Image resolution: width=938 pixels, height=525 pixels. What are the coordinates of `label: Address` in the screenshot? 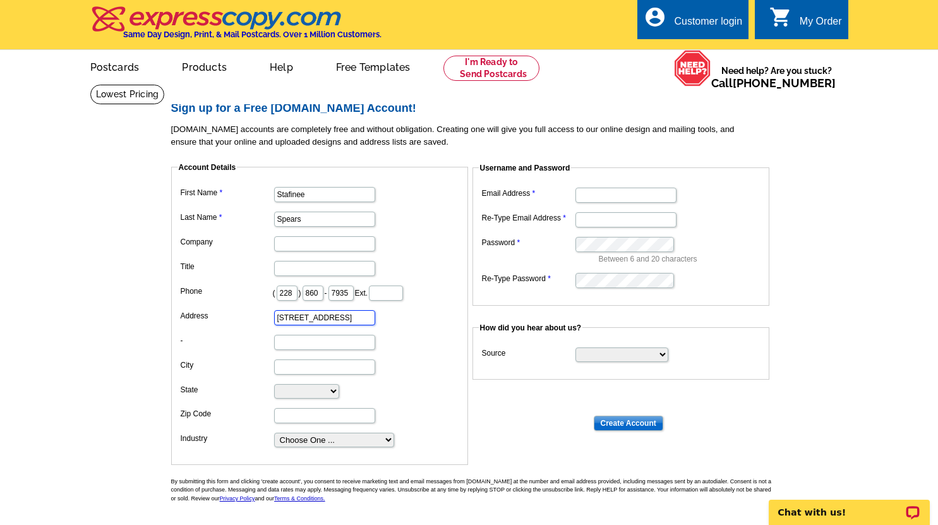 It's located at (227, 316).